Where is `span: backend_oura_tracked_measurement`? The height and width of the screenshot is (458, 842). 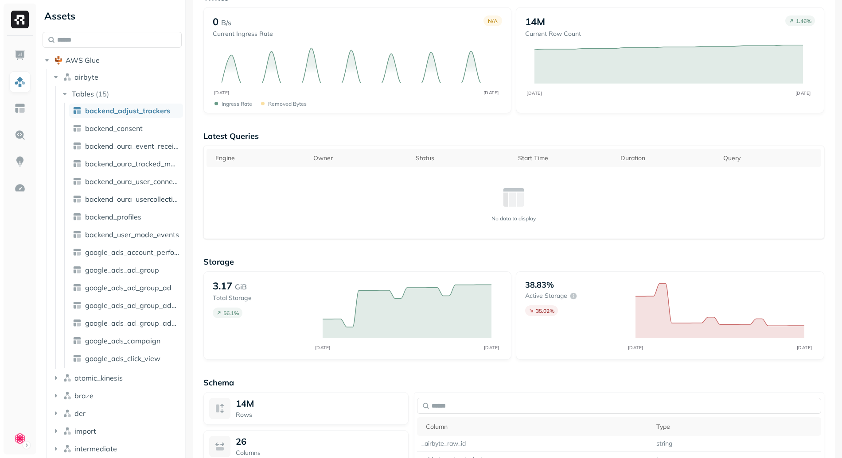
span: backend_oura_tracked_measurement is located at coordinates (132, 164).